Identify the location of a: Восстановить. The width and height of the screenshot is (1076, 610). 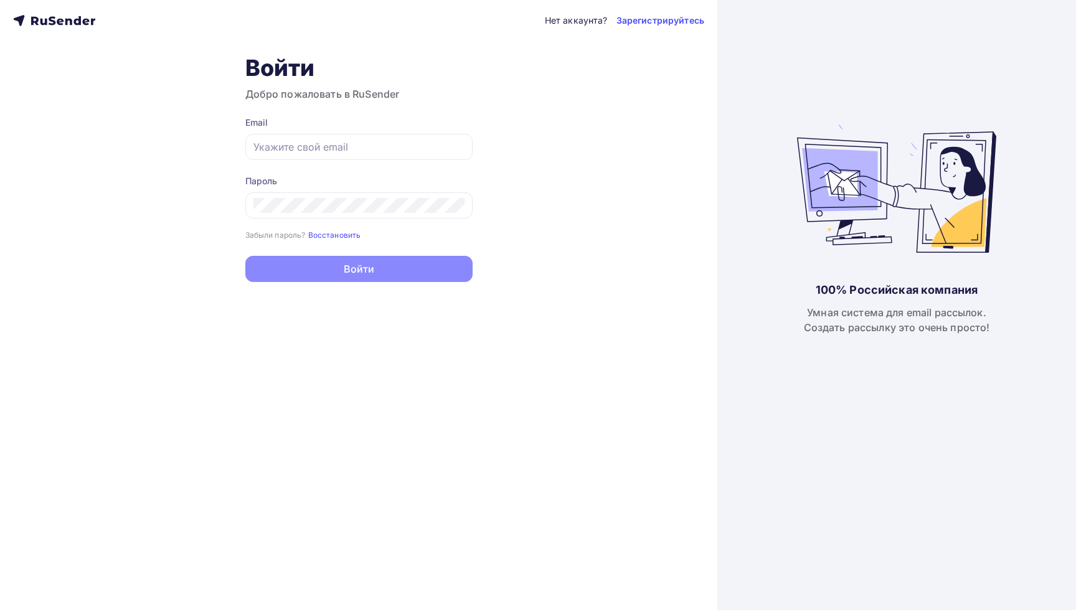
(335, 234).